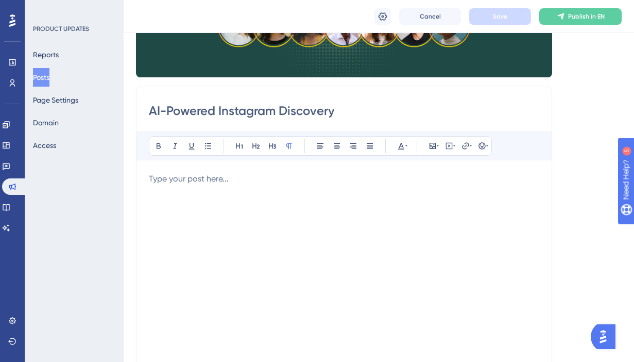 The width and height of the screenshot is (634, 362). Describe the element at coordinates (344, 111) in the screenshot. I see `input: Post Title` at that location.